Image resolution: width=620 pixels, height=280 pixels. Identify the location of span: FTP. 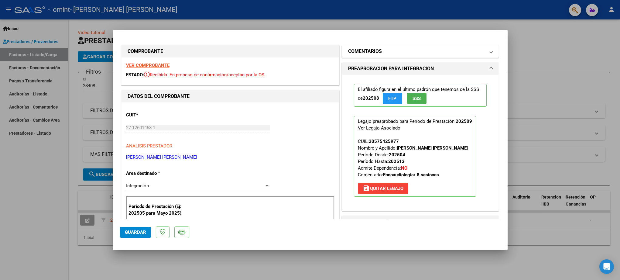
(392, 98).